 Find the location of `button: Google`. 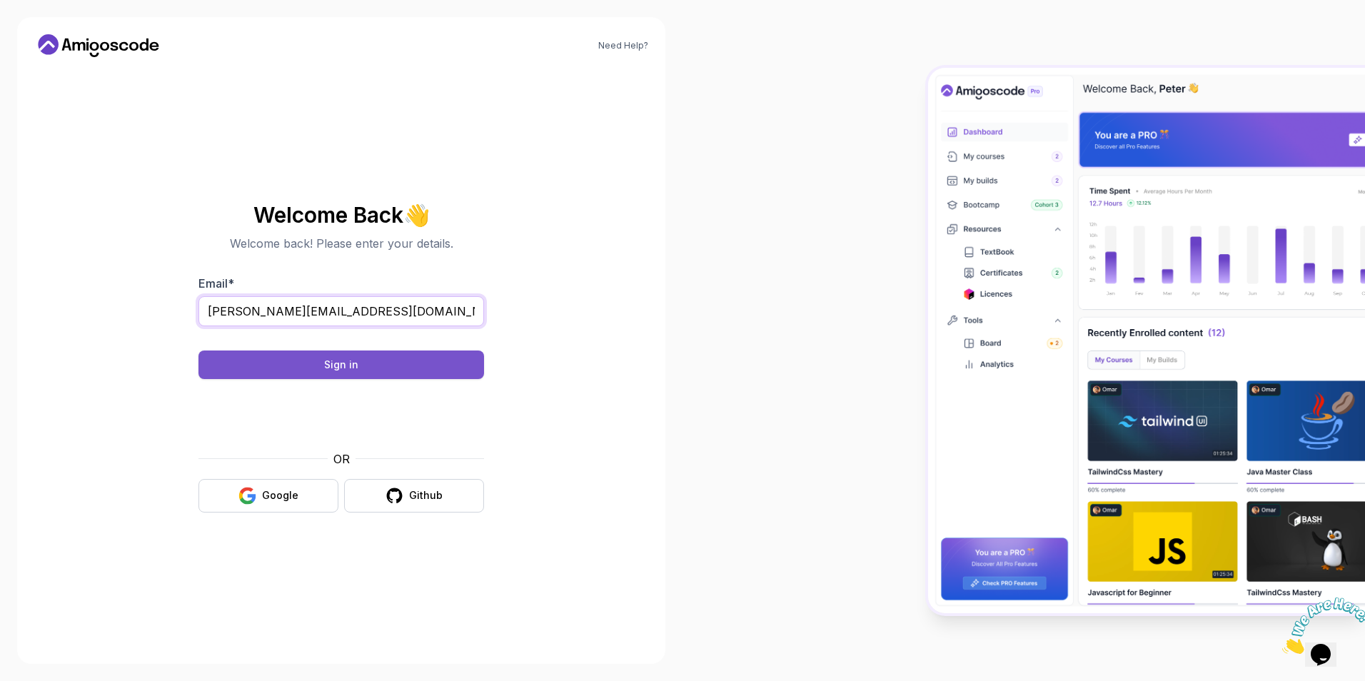

button: Google is located at coordinates (269, 496).